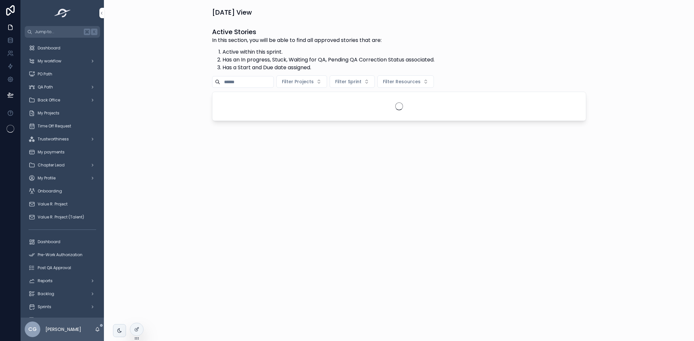  What do you see at coordinates (53, 139) in the screenshot?
I see `span: Trustworthiness` at bounding box center [53, 139].